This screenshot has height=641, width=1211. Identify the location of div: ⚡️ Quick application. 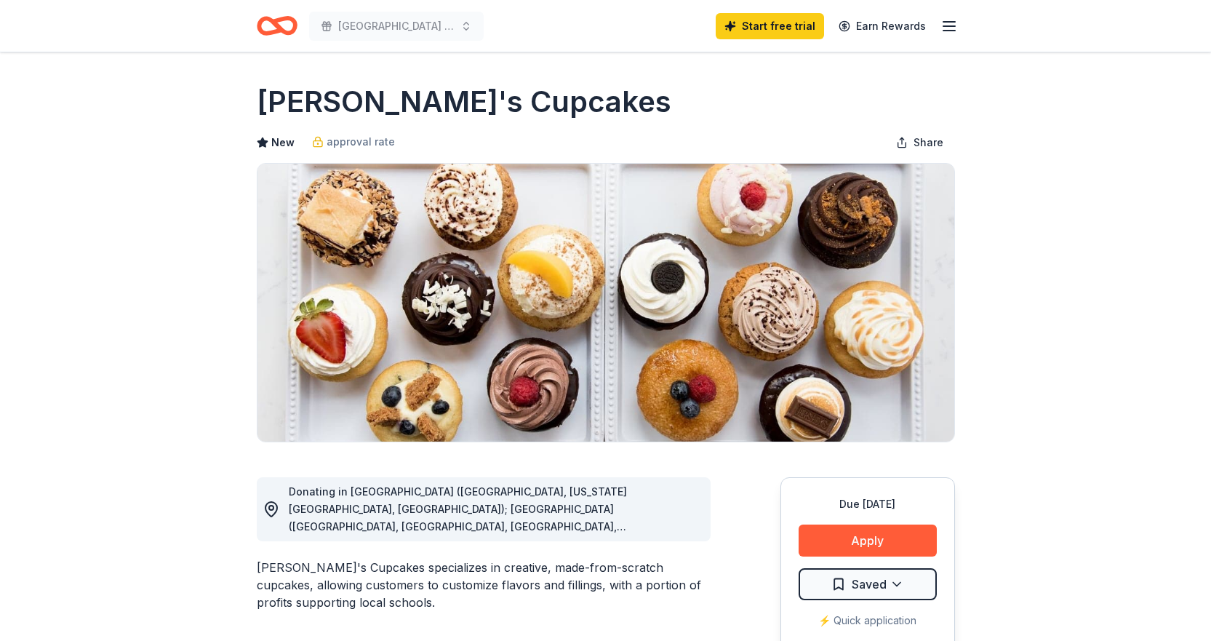
(867, 620).